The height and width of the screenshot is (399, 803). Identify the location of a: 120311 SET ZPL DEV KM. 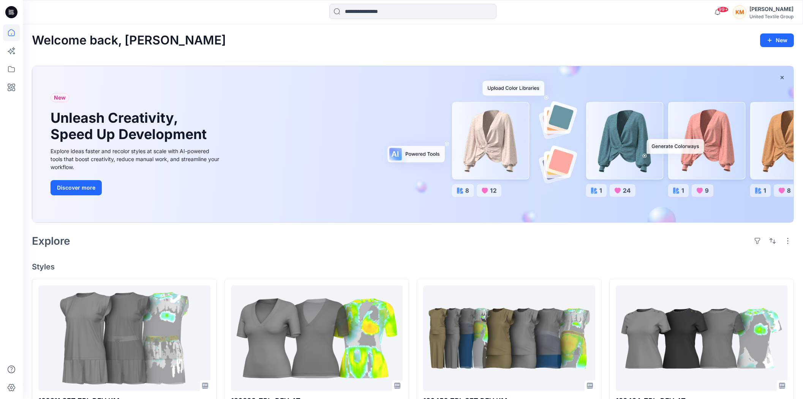
(124, 338).